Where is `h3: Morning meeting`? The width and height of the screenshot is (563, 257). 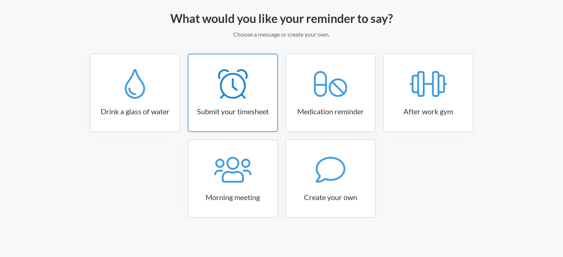
h3: Morning meeting is located at coordinates (233, 197).